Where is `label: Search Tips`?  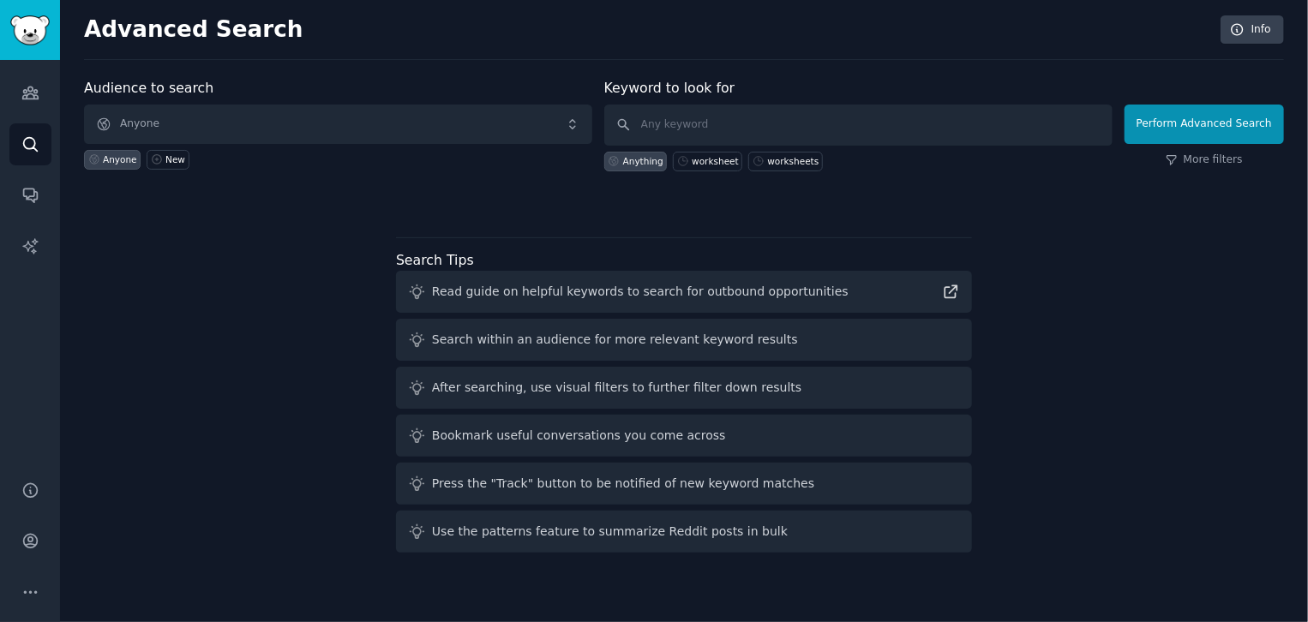
label: Search Tips is located at coordinates (435, 260).